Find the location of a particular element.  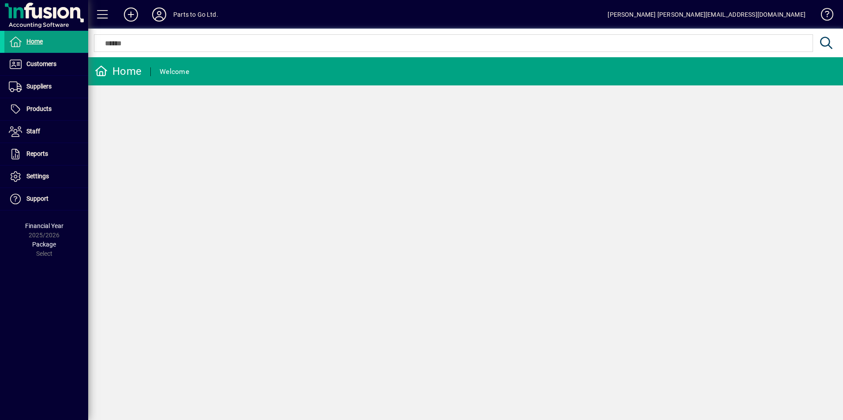

a: Reports is located at coordinates (46, 154).